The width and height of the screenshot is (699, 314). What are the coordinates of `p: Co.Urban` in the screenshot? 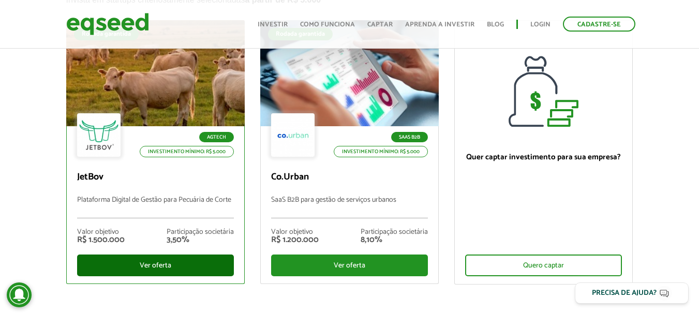 It's located at (349, 177).